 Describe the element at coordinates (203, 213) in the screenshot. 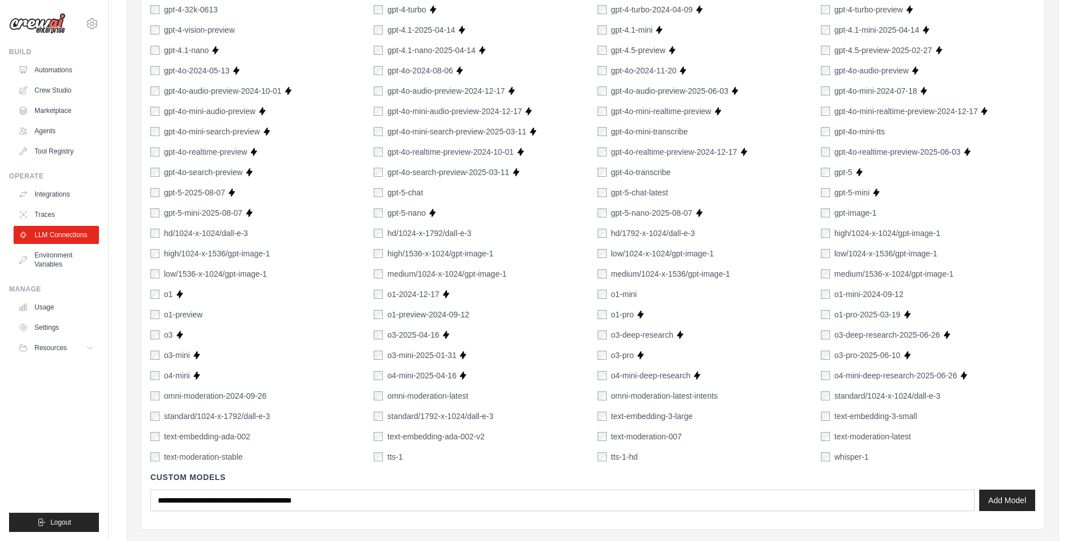

I see `label: gpt-5-mini-2025-08-07` at that location.